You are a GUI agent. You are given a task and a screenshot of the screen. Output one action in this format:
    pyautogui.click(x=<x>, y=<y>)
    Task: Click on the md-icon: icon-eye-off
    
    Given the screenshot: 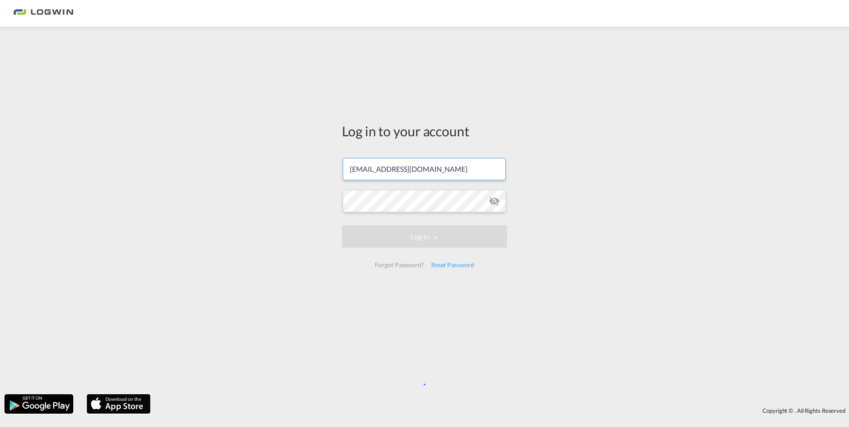 What is the action you would take?
    pyautogui.click(x=494, y=201)
    